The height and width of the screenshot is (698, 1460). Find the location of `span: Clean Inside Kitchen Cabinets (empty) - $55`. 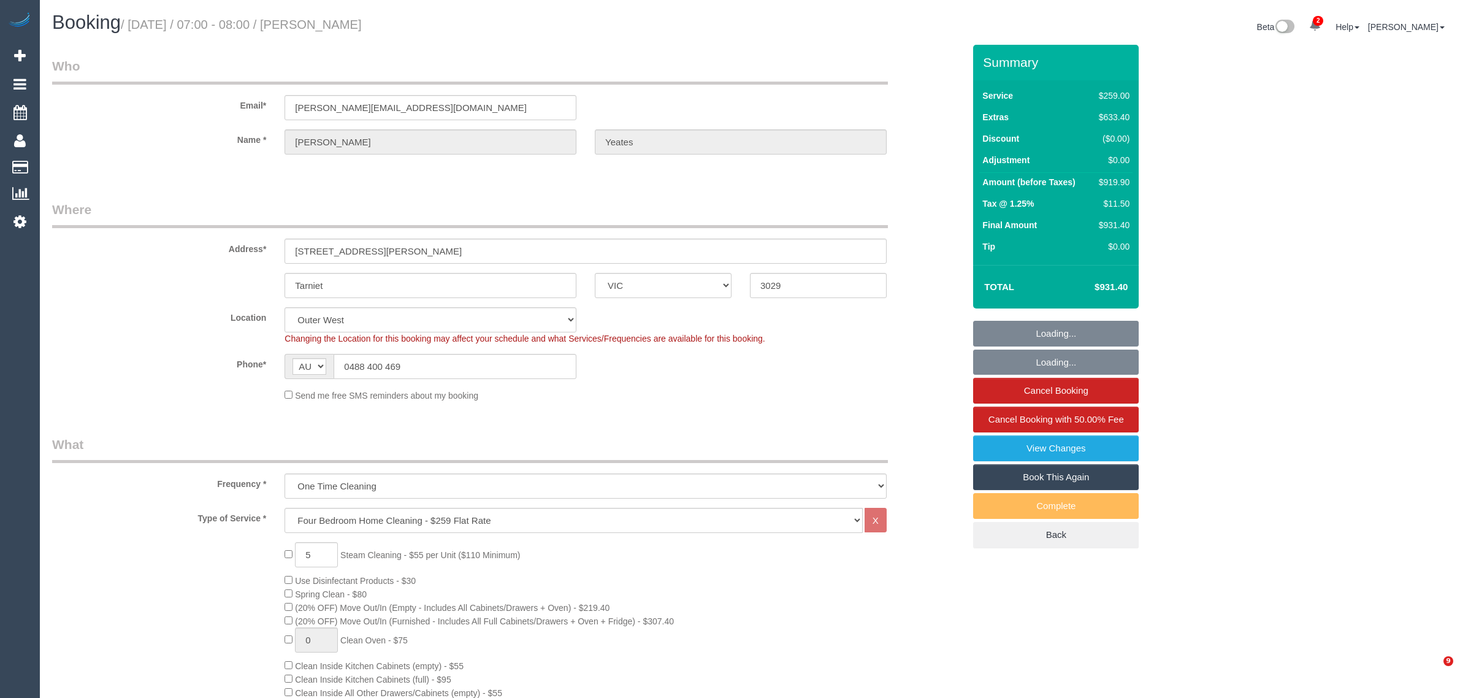

span: Clean Inside Kitchen Cabinets (empty) - $55 is located at coordinates (379, 666).